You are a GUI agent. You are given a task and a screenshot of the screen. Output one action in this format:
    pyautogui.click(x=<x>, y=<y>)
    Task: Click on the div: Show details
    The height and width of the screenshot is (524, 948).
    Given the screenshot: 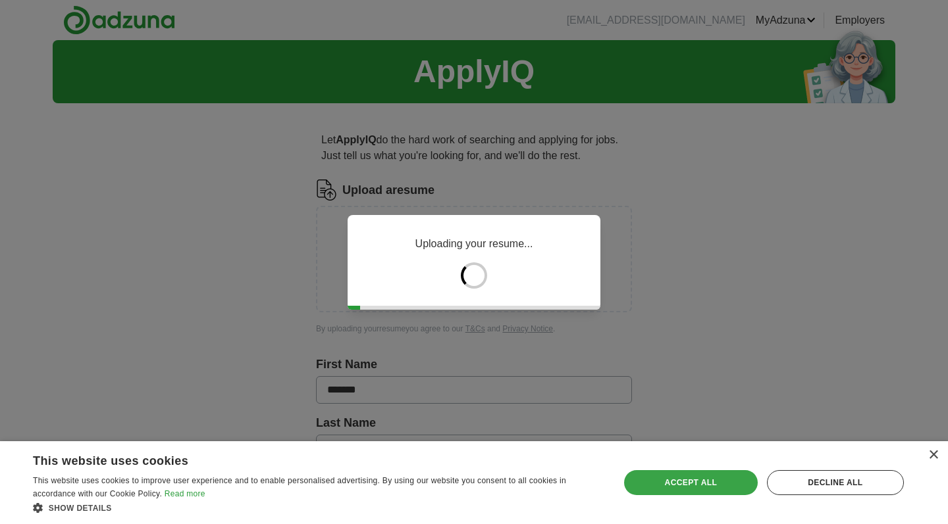 What is the action you would take?
    pyautogui.click(x=317, y=508)
    